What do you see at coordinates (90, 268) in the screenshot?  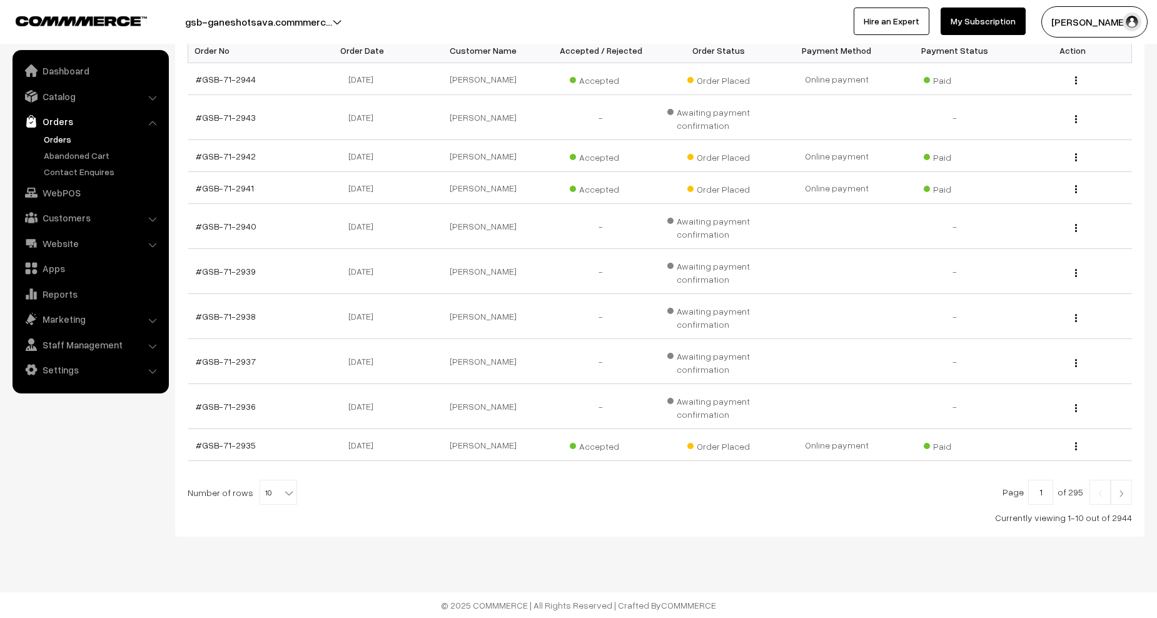 I see `a: Apps` at bounding box center [90, 268].